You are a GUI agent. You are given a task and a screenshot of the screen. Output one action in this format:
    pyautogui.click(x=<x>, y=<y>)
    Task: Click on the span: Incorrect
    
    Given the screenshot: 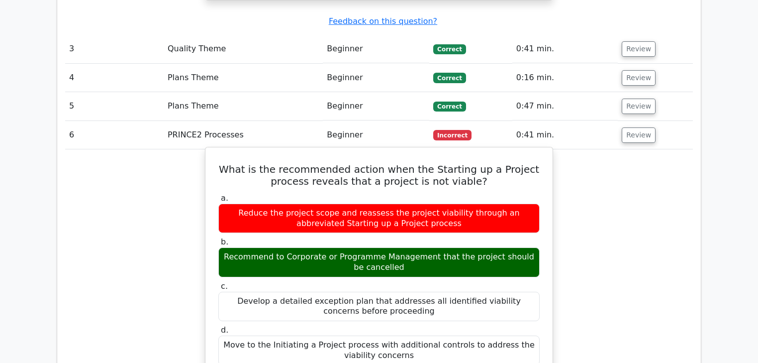 What is the action you would take?
    pyautogui.click(x=452, y=135)
    